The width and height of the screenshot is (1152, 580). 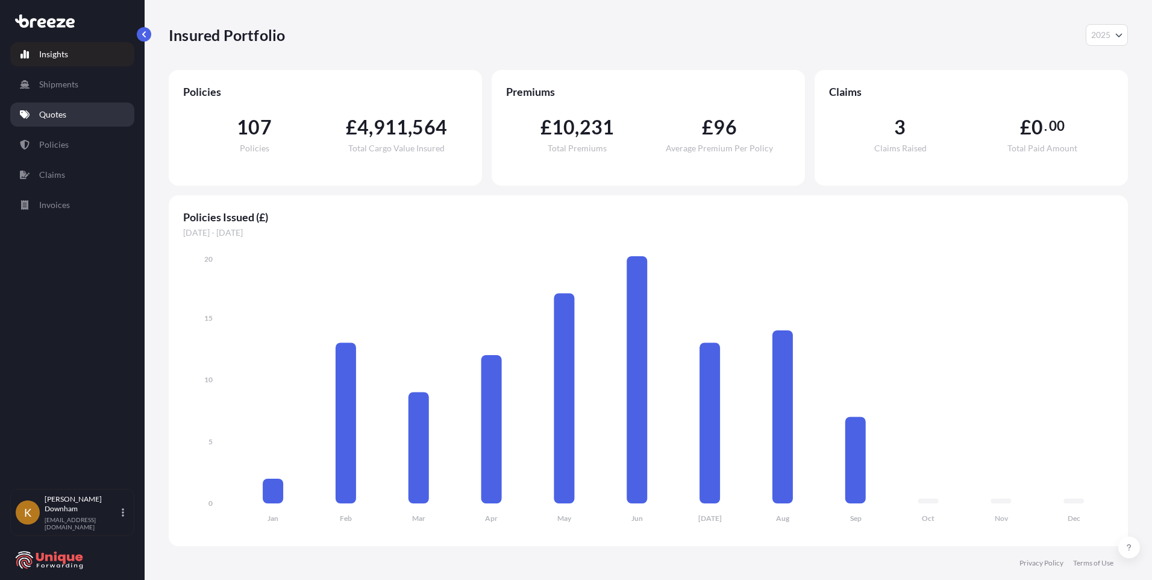 What do you see at coordinates (783, 517) in the screenshot?
I see `tspan: Aug` at bounding box center [783, 517].